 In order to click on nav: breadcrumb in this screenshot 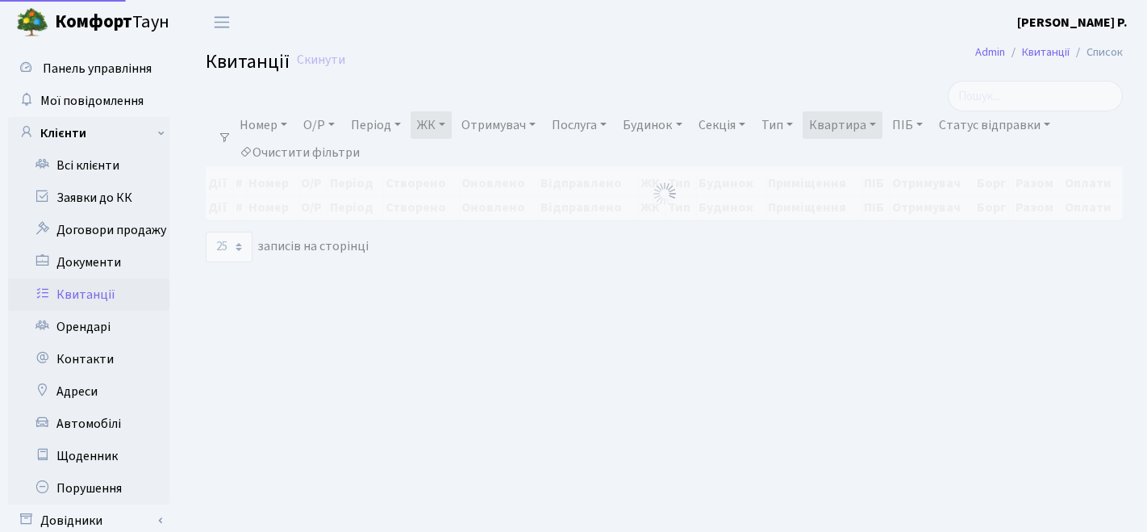, I will do `click(1049, 52)`.